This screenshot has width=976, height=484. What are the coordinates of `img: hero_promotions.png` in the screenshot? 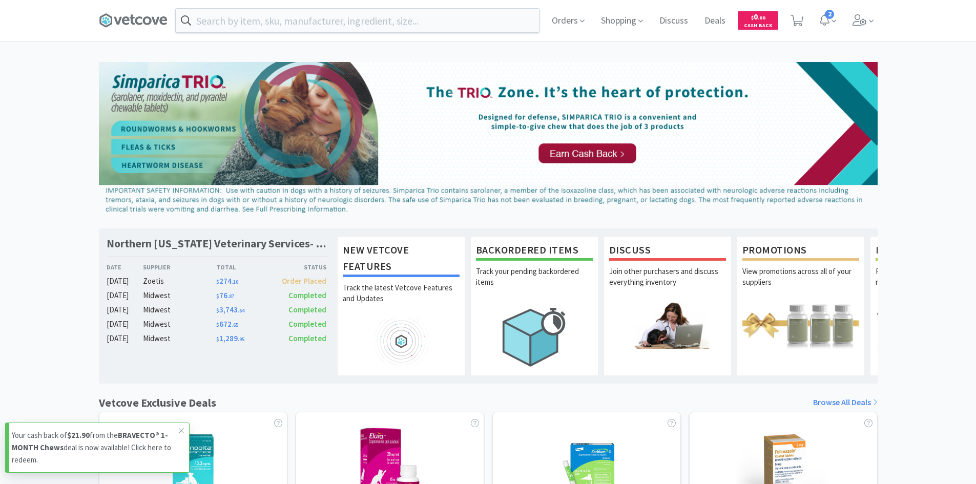 It's located at (801, 325).